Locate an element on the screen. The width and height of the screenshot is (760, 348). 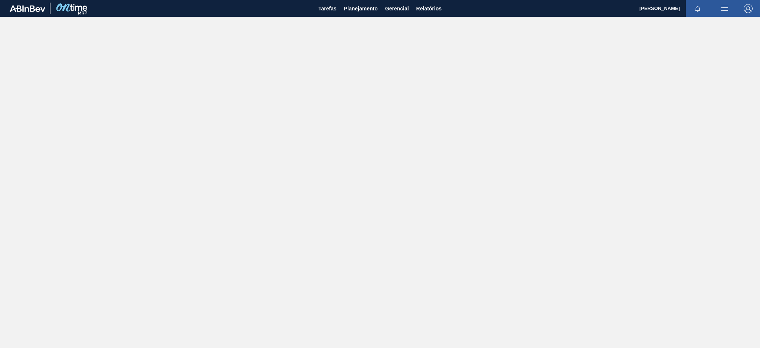
img: userActions is located at coordinates (724, 9).